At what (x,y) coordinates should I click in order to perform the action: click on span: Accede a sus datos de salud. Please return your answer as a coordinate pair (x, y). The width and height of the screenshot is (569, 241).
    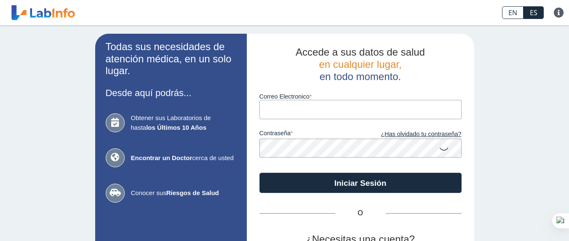
    Looking at the image, I should click on (360, 52).